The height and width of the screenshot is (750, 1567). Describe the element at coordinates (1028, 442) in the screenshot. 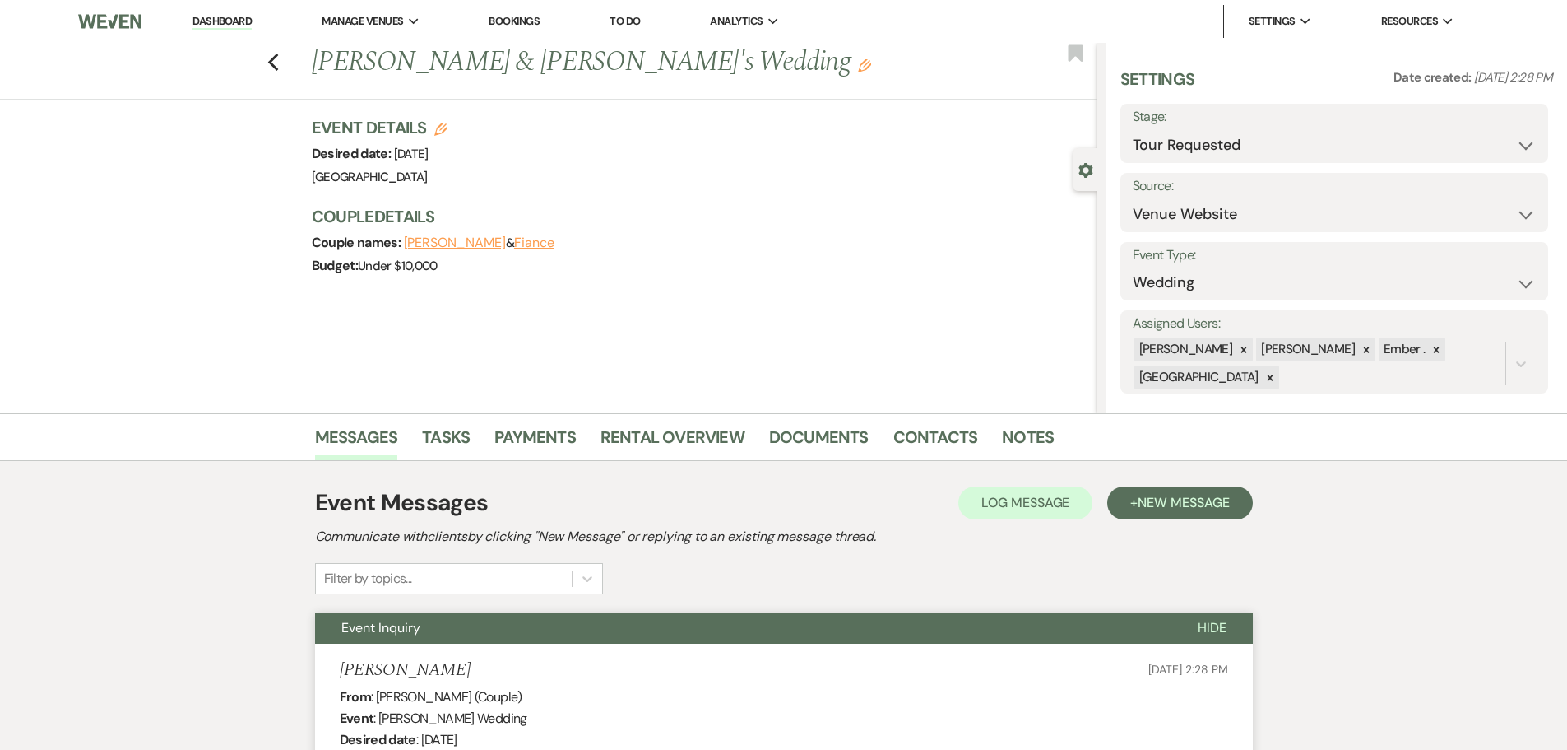

I see `a: Notes` at that location.